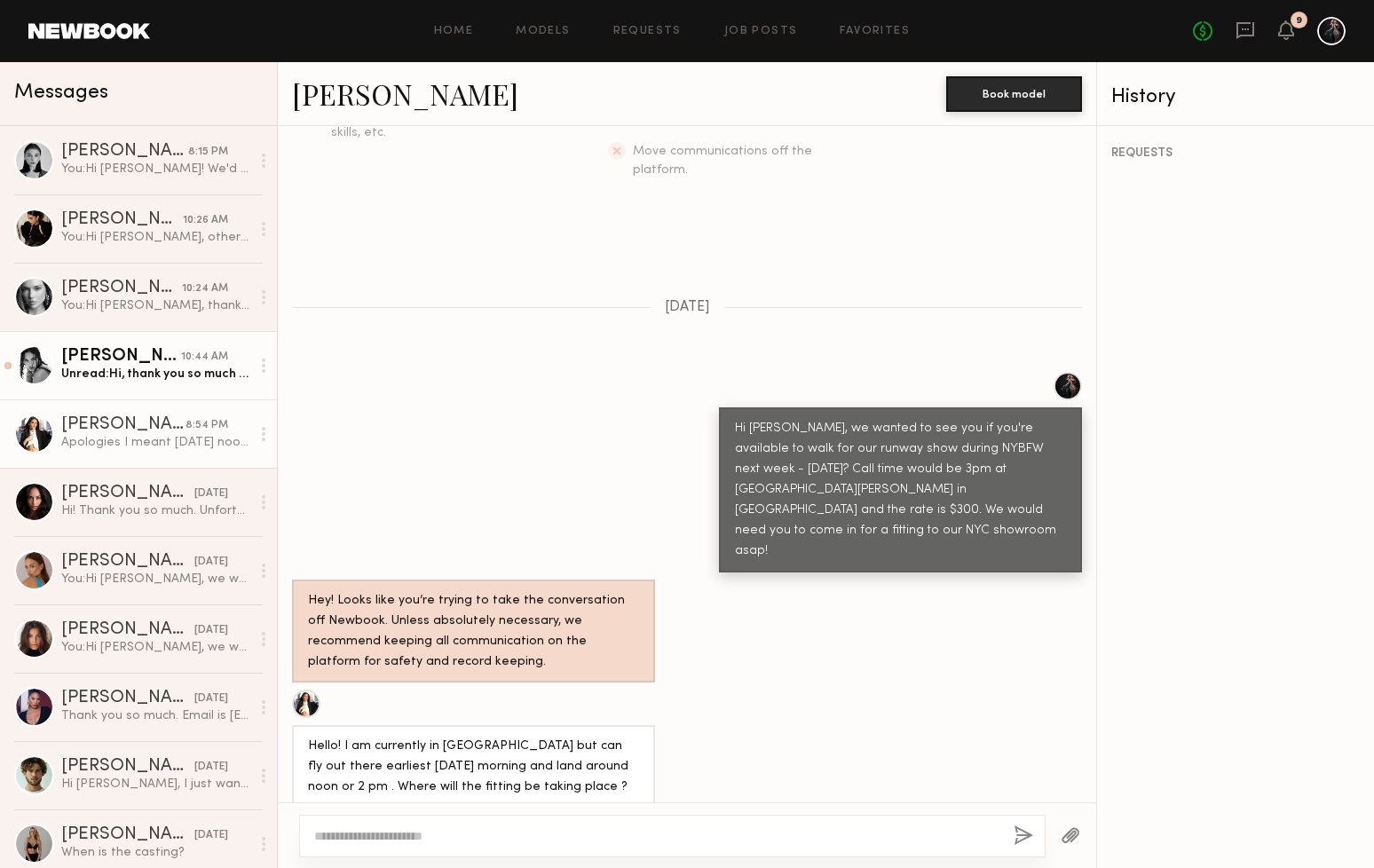  What do you see at coordinates (155, 510) in the screenshot?
I see `div: Hi! Thank you so much. Unfortunately I cannot do the 15th. Best of luck!` at bounding box center [155, 510].